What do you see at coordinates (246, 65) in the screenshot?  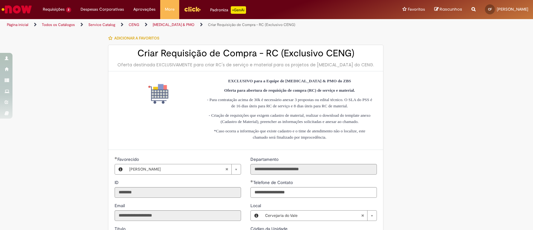 I see `div: Oferta destinada EXCLUSIVAMENTE para criar RC's de serviço e material para os projetos de [MEDICA...` at bounding box center [246, 65].